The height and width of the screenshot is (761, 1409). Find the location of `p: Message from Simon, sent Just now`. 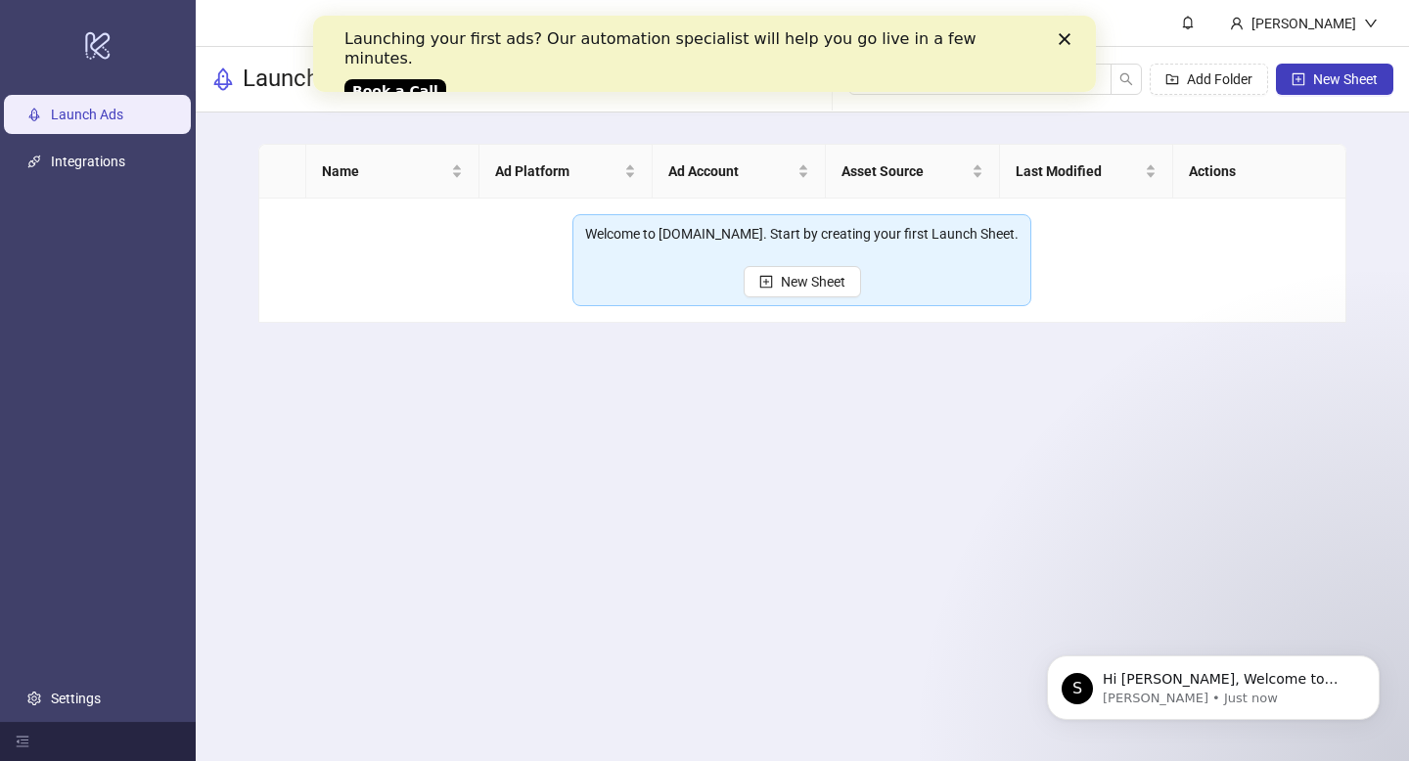

p: Message from Simon, sent Just now is located at coordinates (211, 84).